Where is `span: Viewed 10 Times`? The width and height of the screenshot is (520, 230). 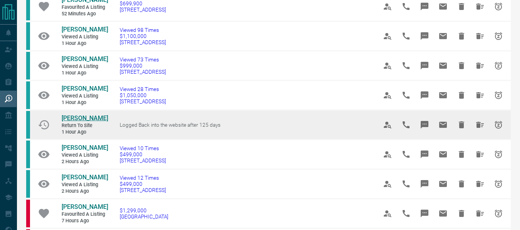 span: Viewed 10 Times is located at coordinates (143, 148).